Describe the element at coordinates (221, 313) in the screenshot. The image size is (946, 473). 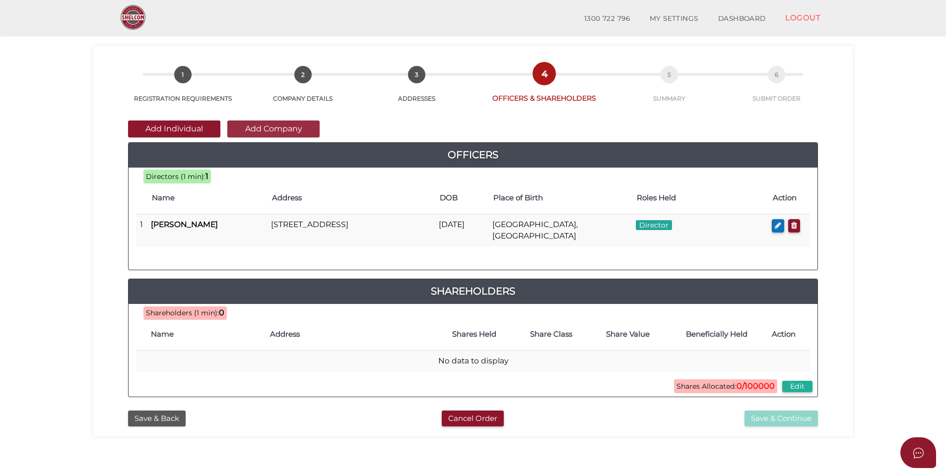
I see `b: 0` at that location.